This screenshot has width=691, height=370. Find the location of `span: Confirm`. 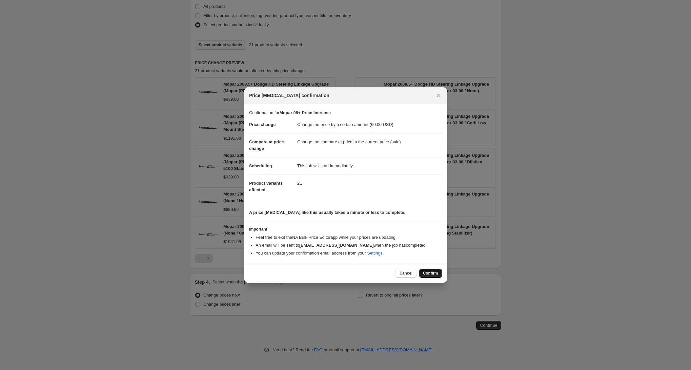

span: Confirm is located at coordinates (431, 273).